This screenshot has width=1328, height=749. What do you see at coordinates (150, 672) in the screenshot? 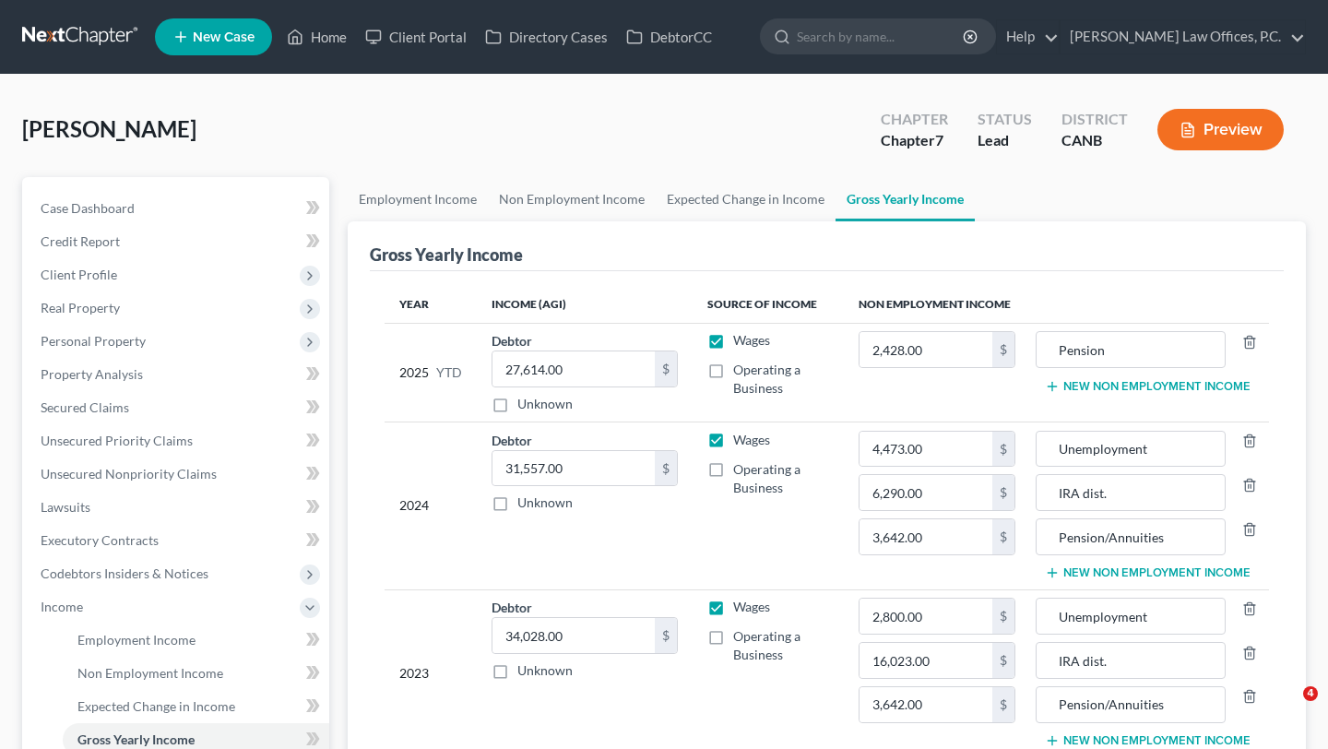
I see `span: Non Employment Income` at bounding box center [150, 672].